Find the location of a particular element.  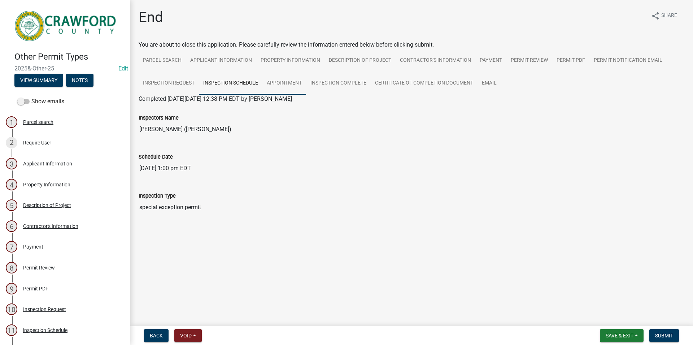

span: Save & Exit is located at coordinates (620, 336).